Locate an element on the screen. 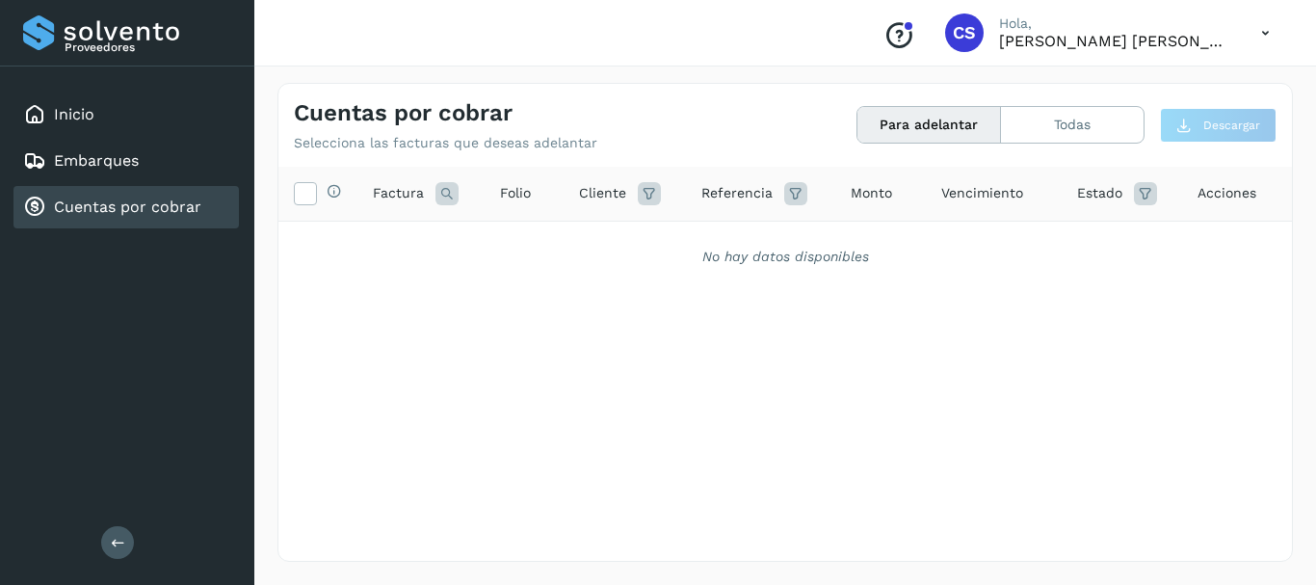 This screenshot has width=1316, height=585. span: Vencimiento is located at coordinates (982, 193).